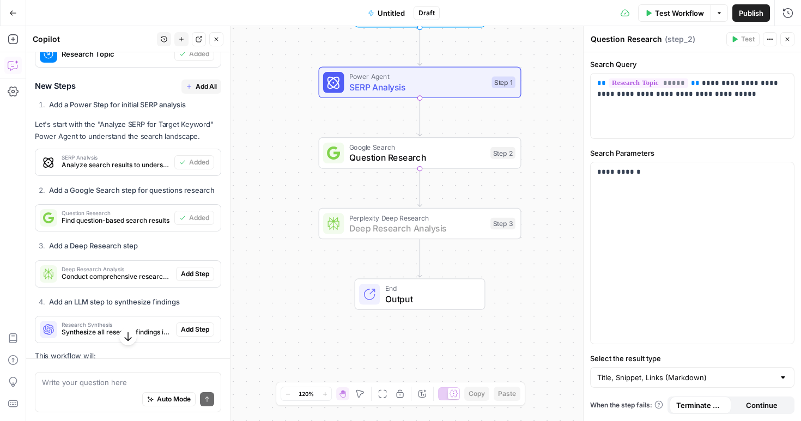  What do you see at coordinates (132, 190) in the screenshot?
I see `strong: Add a Google Search step for questions research` at bounding box center [132, 190].